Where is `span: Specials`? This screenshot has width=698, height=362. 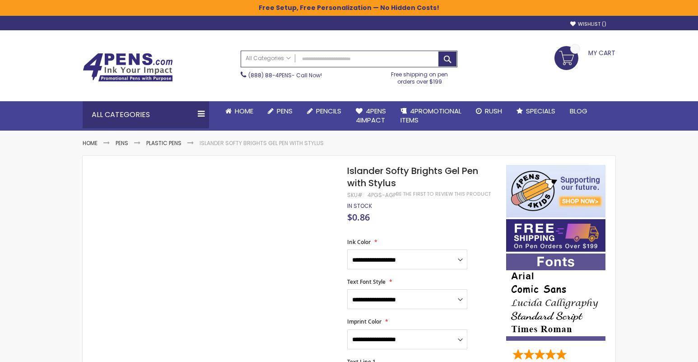
span: Specials is located at coordinates (540, 111).